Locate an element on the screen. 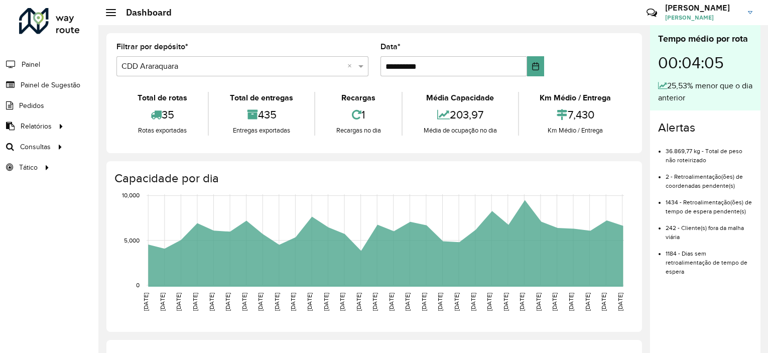 The width and height of the screenshot is (768, 353). h4: Alertas is located at coordinates (705, 127).